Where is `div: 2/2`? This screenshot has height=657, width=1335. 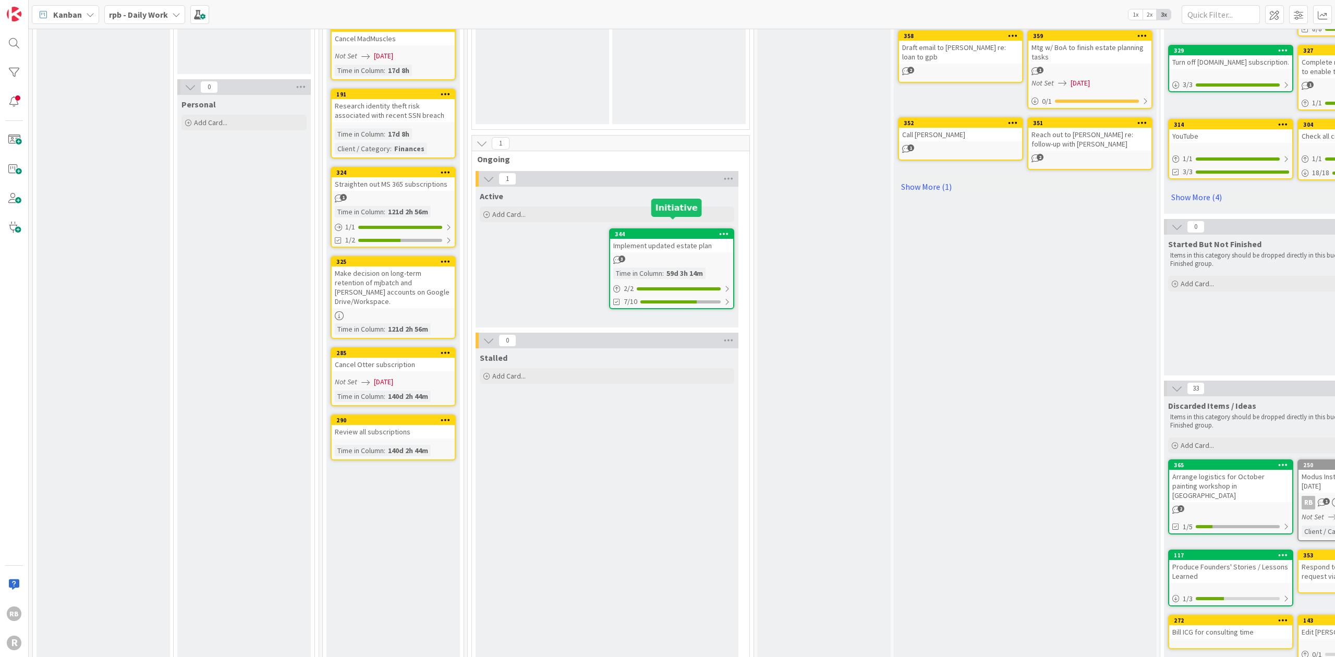 div: 2/2 is located at coordinates (672, 288).